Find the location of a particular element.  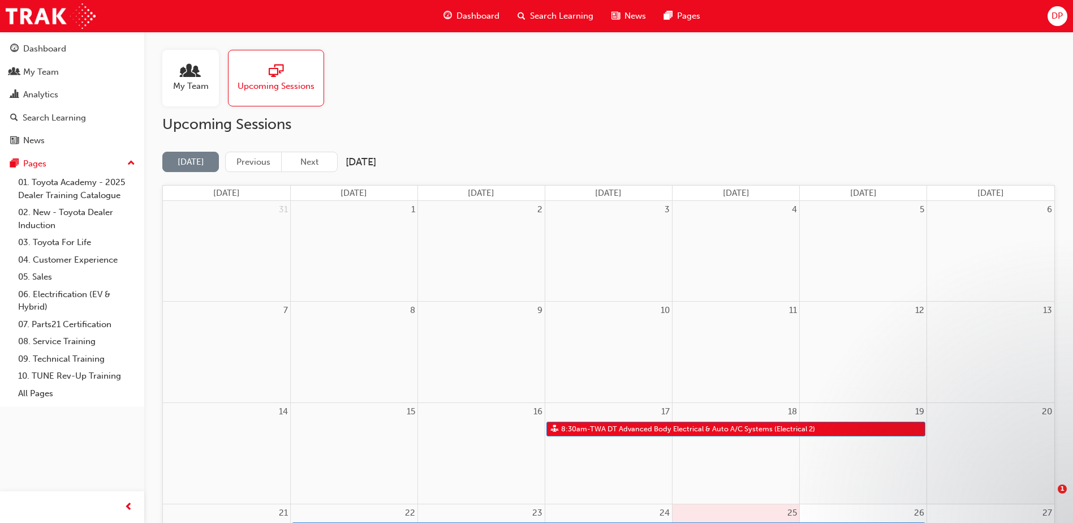

td: September 14, 2025 is located at coordinates (226, 453).